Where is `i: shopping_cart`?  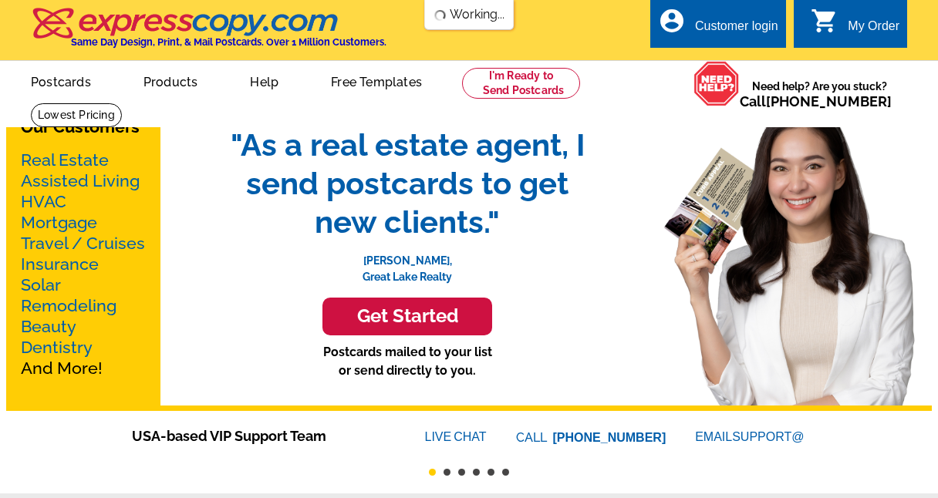 i: shopping_cart is located at coordinates (824, 21).